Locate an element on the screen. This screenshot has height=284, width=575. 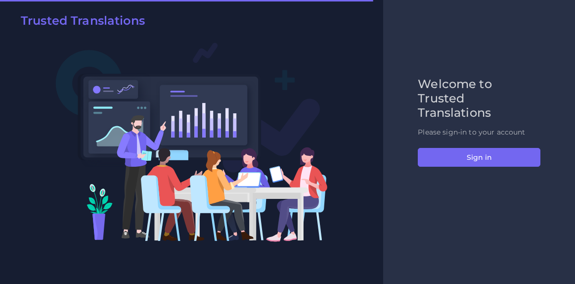
h2: Welcome to Trusted Translations is located at coordinates (479, 98).